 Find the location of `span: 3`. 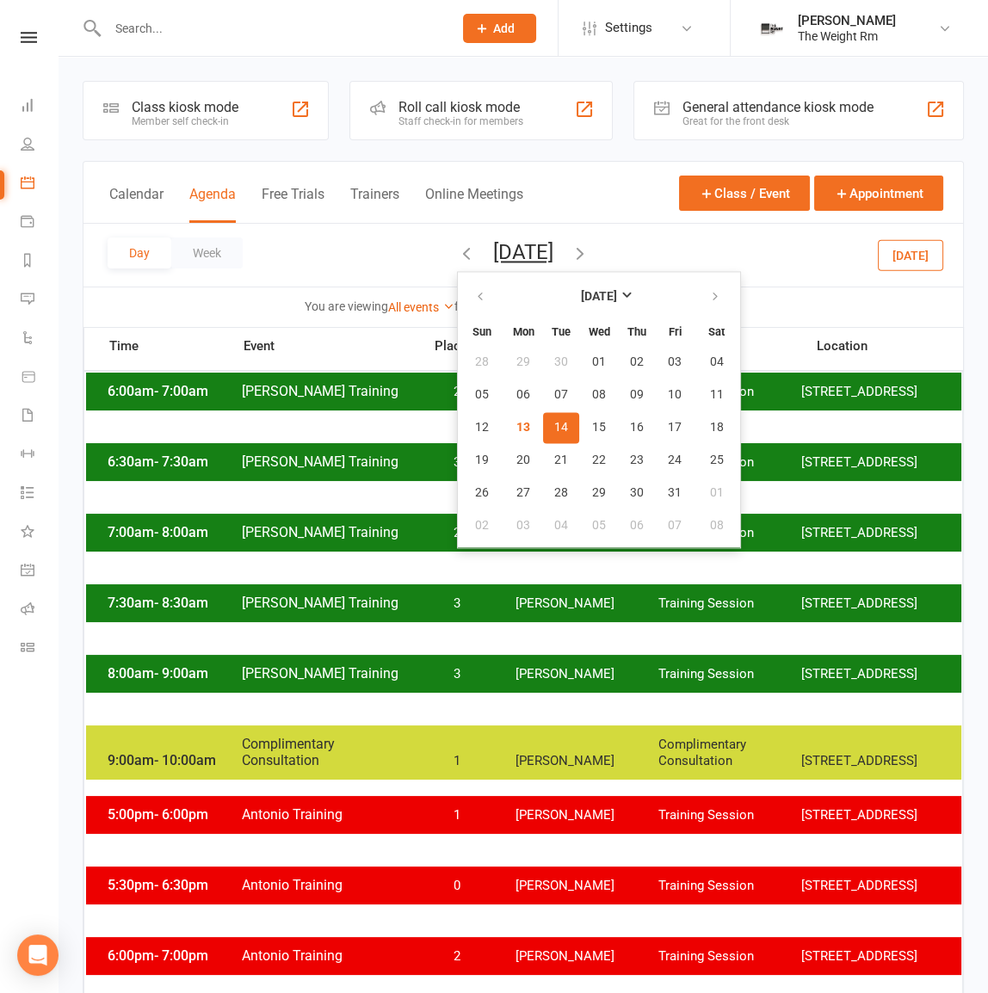

span: 3 is located at coordinates (457, 603).